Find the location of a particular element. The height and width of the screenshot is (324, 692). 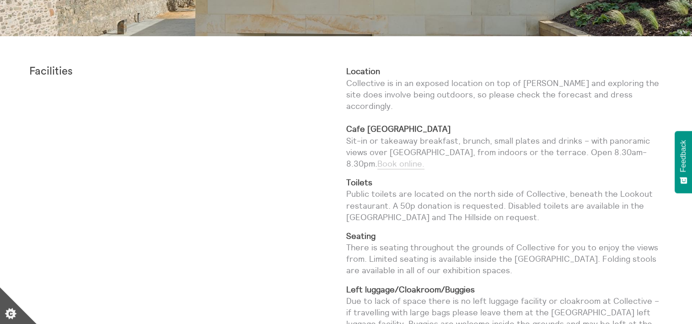

strong: Toilets is located at coordinates (359, 182).